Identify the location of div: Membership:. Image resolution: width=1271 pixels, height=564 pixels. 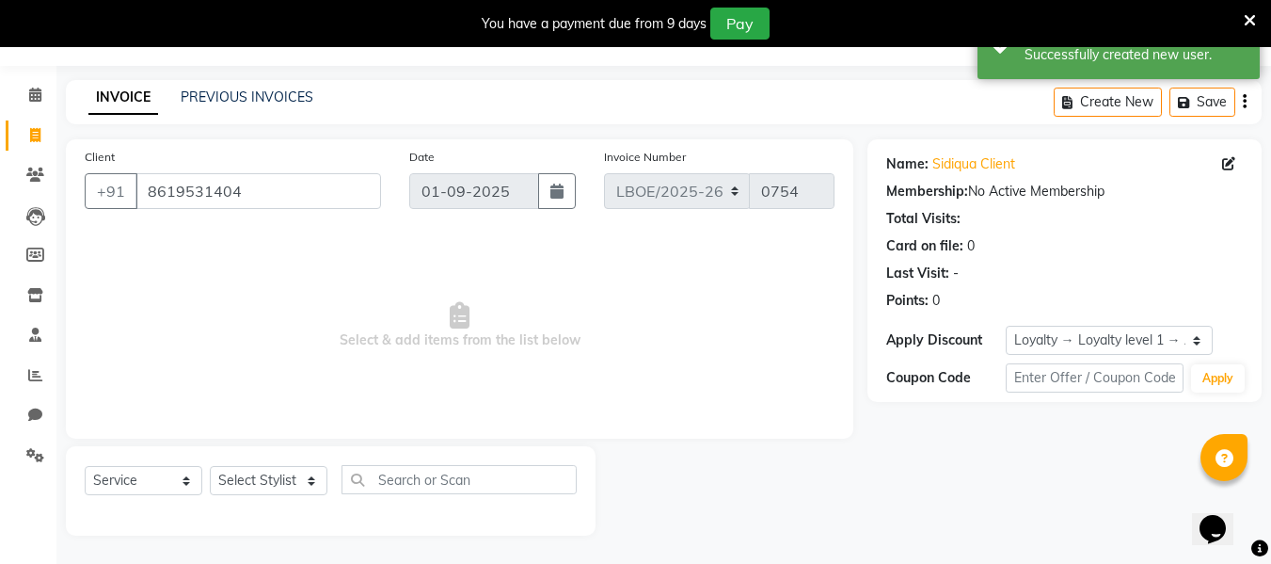
(927, 191).